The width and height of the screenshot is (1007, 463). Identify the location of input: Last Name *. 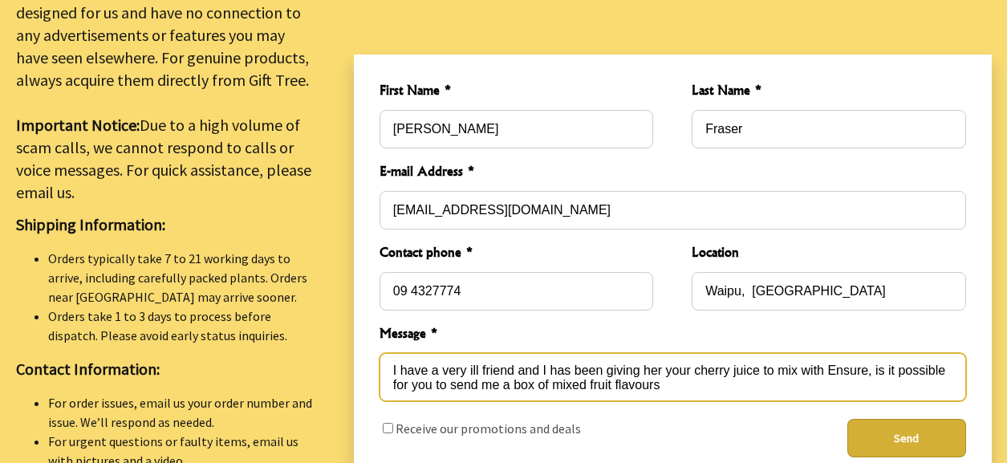
(828, 129).